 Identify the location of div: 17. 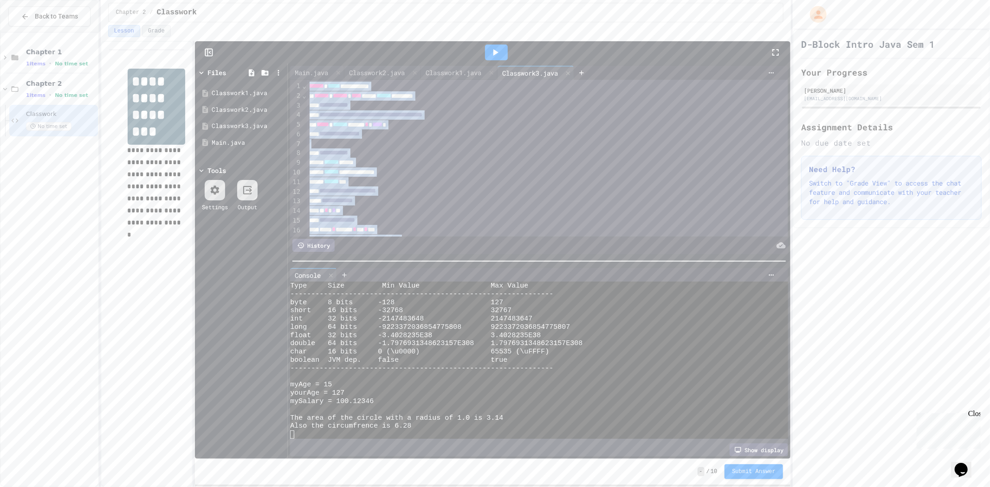
(296, 240).